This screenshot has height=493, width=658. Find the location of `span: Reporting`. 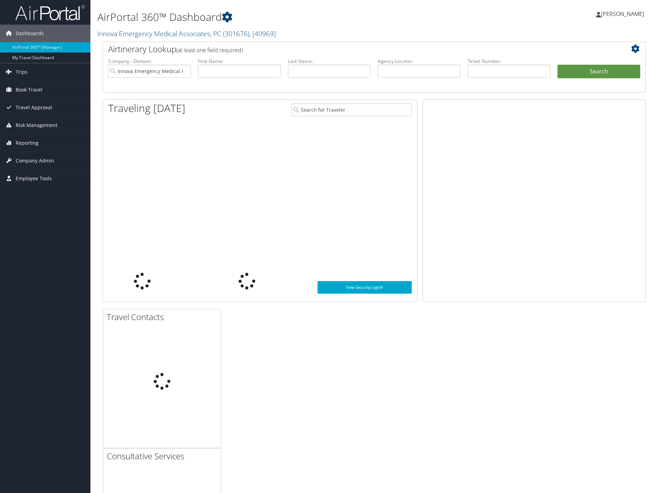

span: Reporting is located at coordinates (27, 143).